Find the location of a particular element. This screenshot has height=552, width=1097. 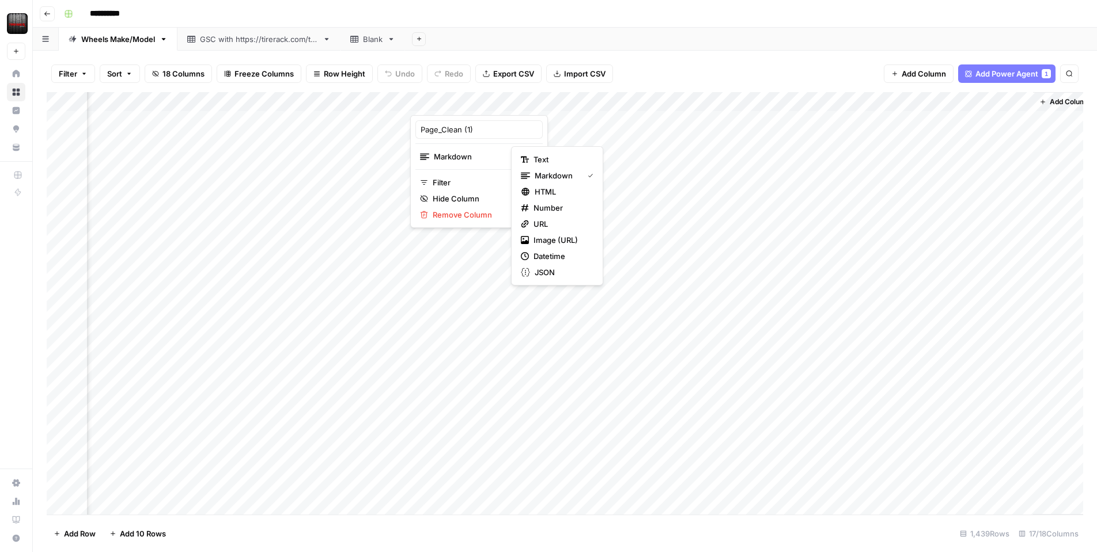

span: JSON is located at coordinates (562, 272).